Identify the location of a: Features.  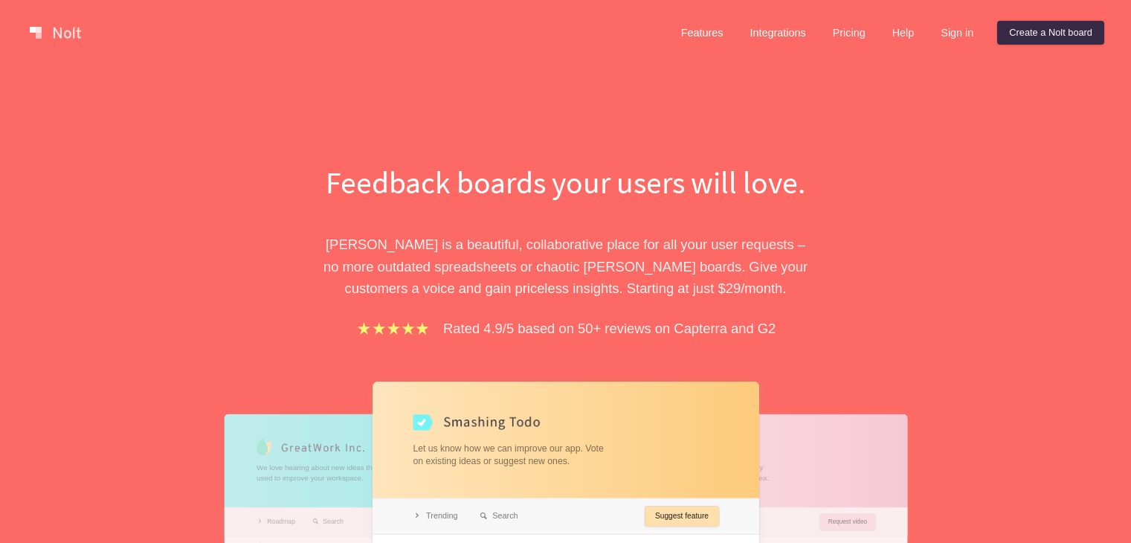
(702, 33).